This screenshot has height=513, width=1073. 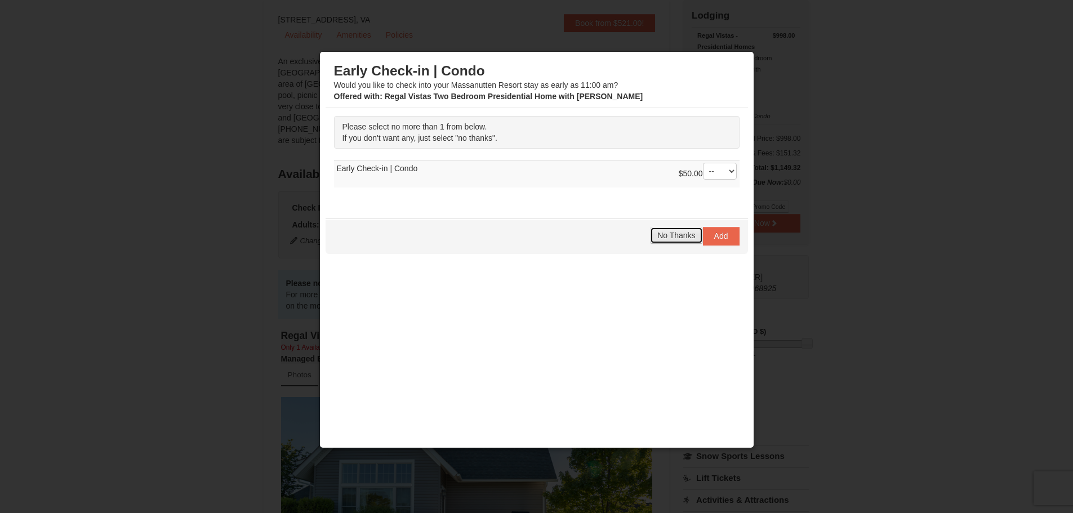 What do you see at coordinates (708, 174) in the screenshot?
I see `div: $50.00` at bounding box center [708, 174].